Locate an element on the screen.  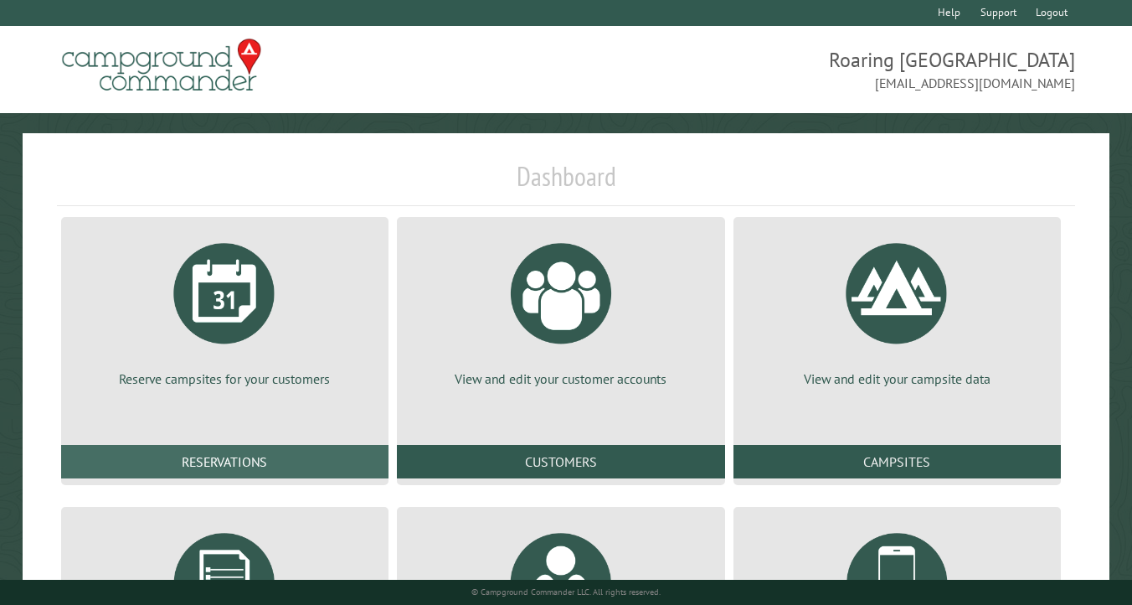
a: Customers is located at coordinates (561, 462).